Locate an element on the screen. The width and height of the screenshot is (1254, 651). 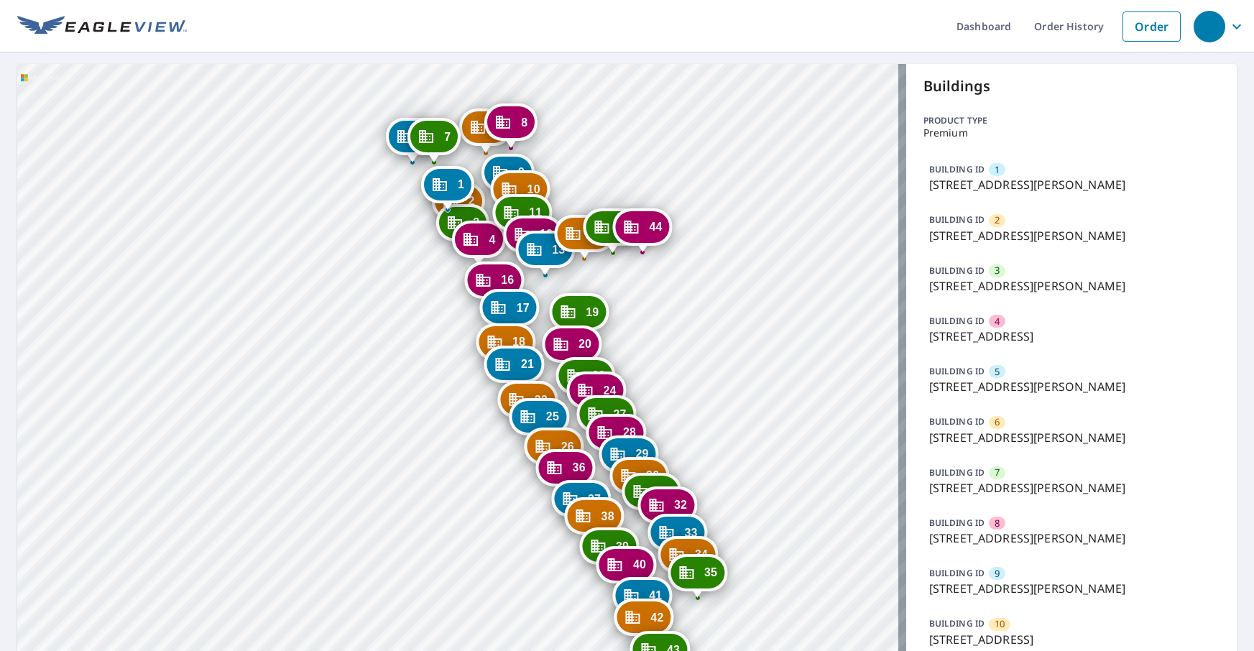
span: 41 is located at coordinates (656, 595).